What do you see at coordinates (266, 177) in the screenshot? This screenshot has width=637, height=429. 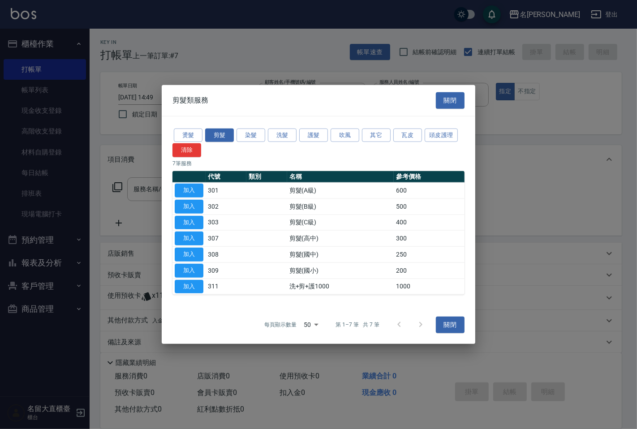 I see `th: 類別` at bounding box center [266, 177].